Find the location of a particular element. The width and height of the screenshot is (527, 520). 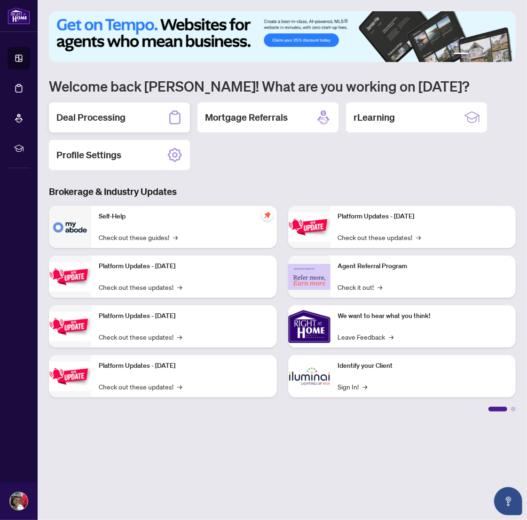

span: pushpin is located at coordinates (267, 215).